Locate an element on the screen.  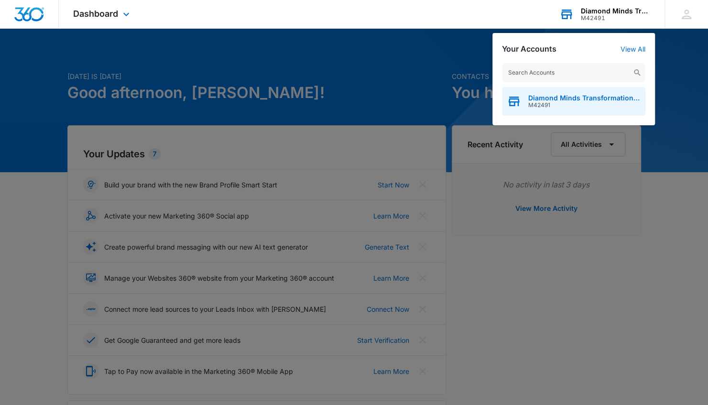
h2: Your Accounts is located at coordinates (529, 49).